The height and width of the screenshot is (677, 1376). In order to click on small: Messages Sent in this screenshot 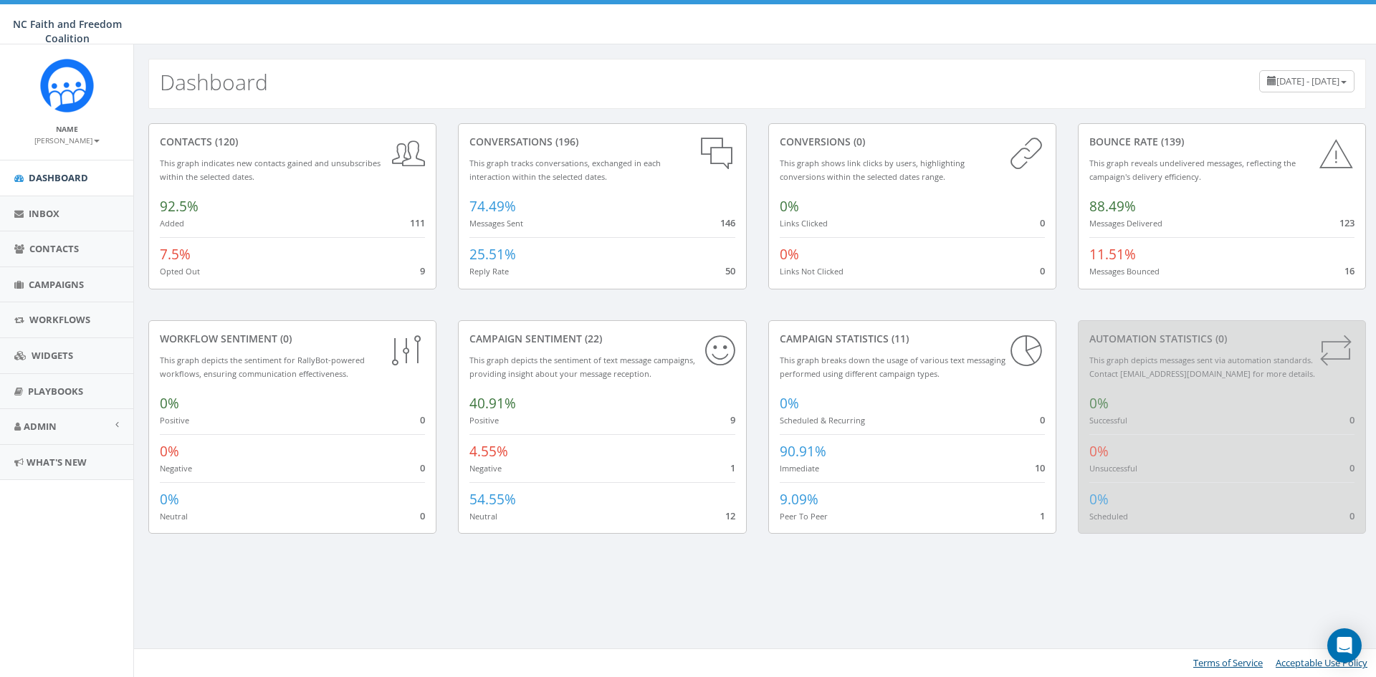, I will do `click(496, 223)`.